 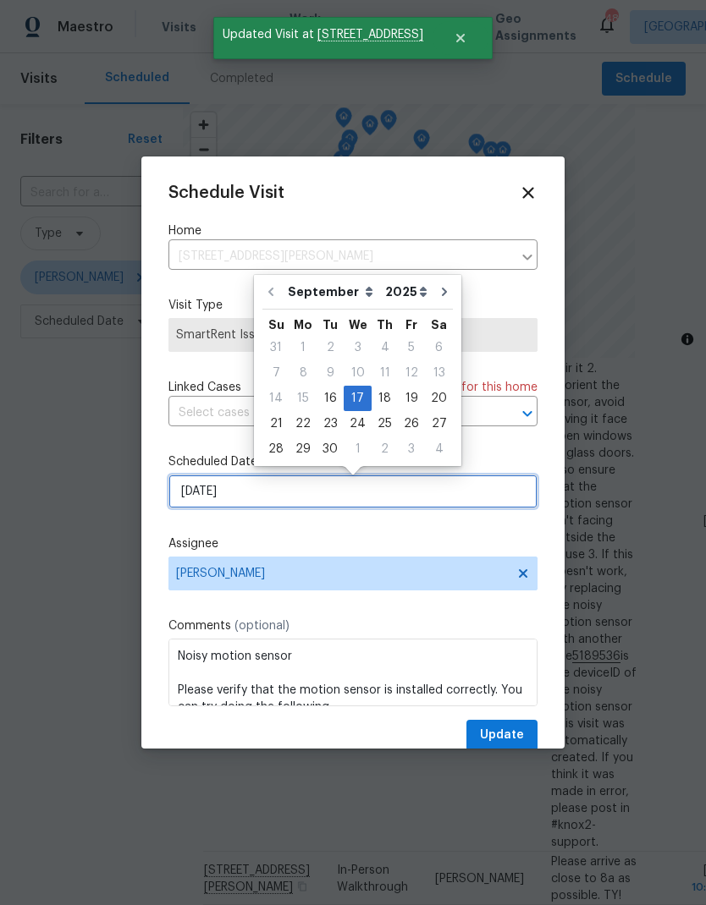 I want to click on abbr: Sunday, so click(x=276, y=325).